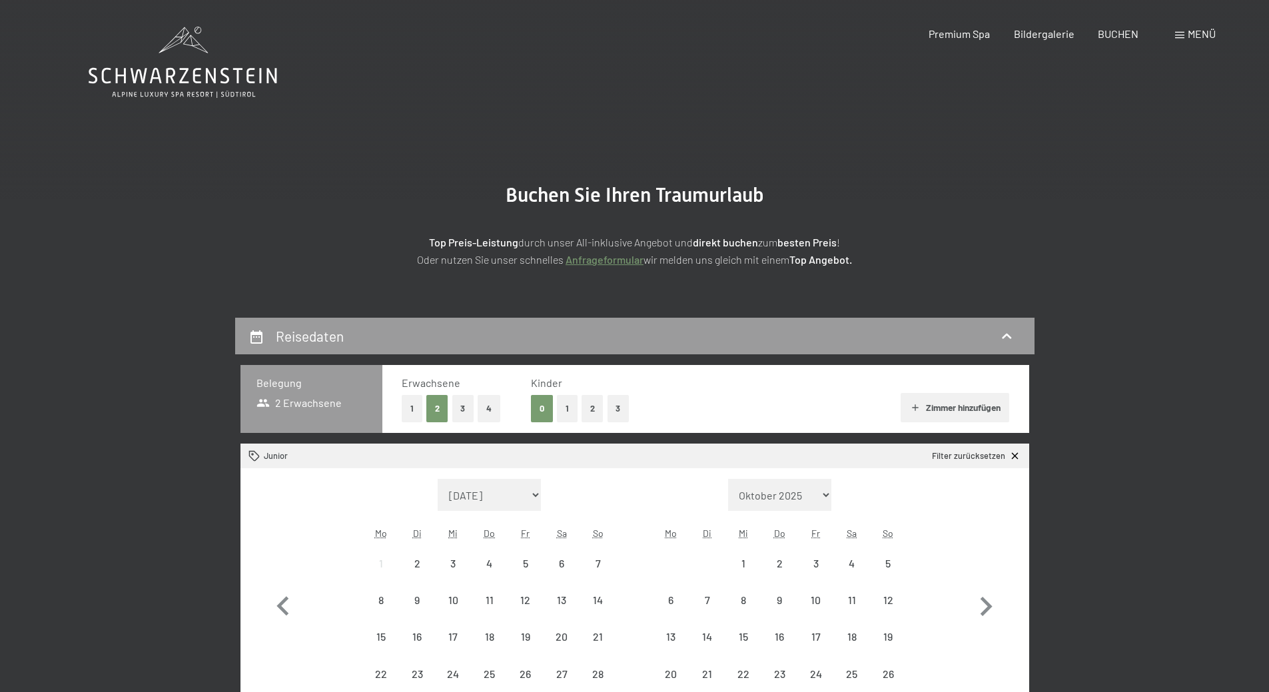 The height and width of the screenshot is (692, 1269). Describe the element at coordinates (852, 600) in the screenshot. I see `div: Sat Oct 11 2025` at that location.